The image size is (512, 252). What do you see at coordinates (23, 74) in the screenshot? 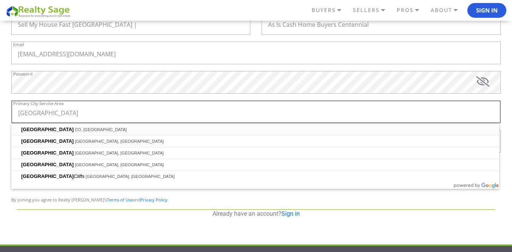
I see `label: Password` at bounding box center [23, 74].